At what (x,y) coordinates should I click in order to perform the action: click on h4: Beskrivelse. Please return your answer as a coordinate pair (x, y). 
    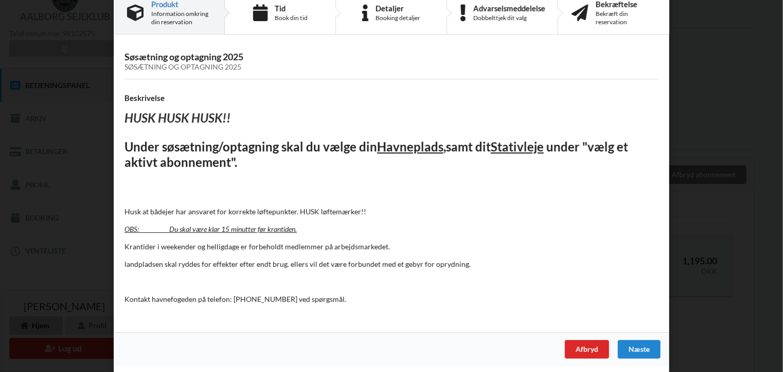
    Looking at the image, I should click on (392, 98).